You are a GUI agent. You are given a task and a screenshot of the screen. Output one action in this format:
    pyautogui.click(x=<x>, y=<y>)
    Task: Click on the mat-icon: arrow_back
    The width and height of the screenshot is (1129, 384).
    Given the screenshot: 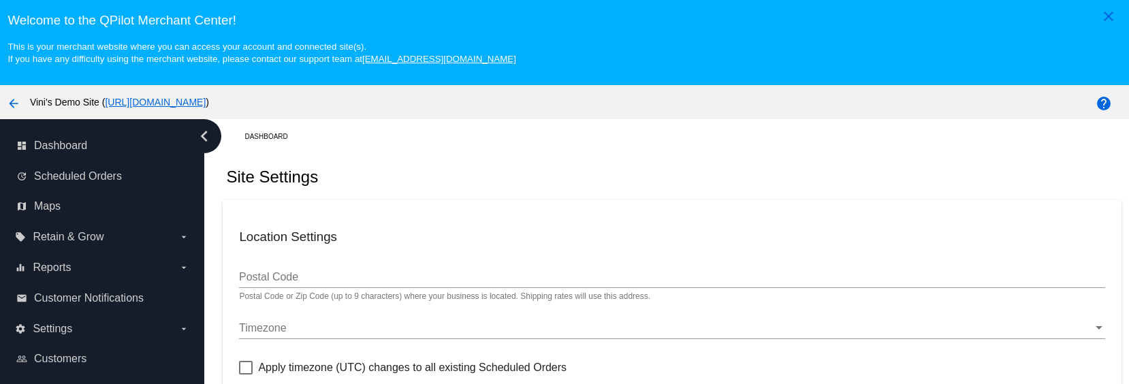 What is the action you would take?
    pyautogui.click(x=14, y=103)
    